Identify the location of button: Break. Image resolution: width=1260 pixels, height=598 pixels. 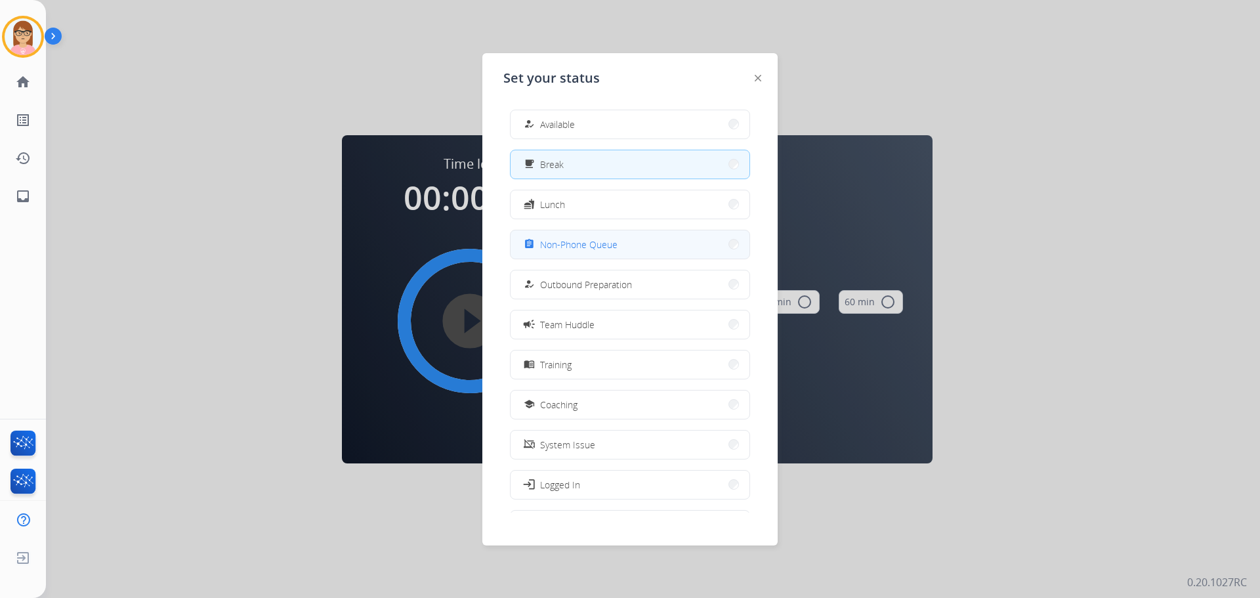
(630, 164).